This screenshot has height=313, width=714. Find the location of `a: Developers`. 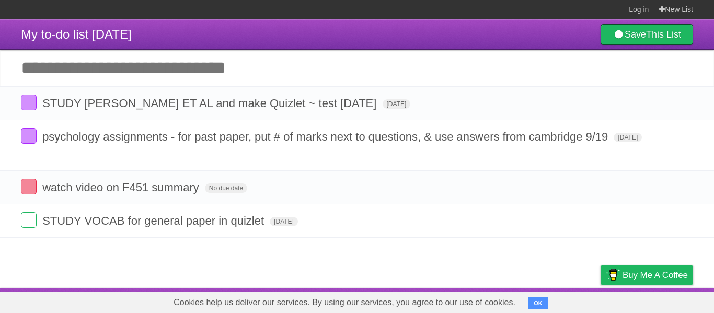

a: Developers is located at coordinates (517, 301).